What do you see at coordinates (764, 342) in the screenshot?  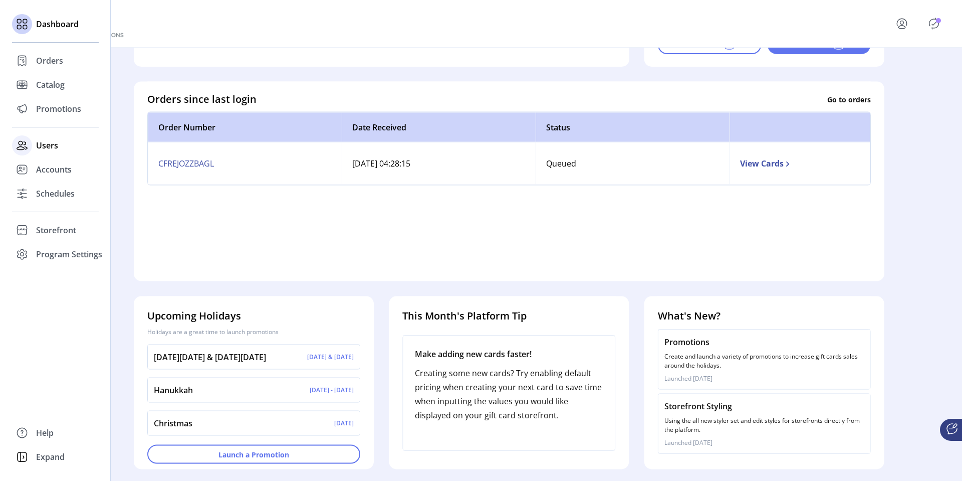 I see `p: Promotions` at bounding box center [764, 342].